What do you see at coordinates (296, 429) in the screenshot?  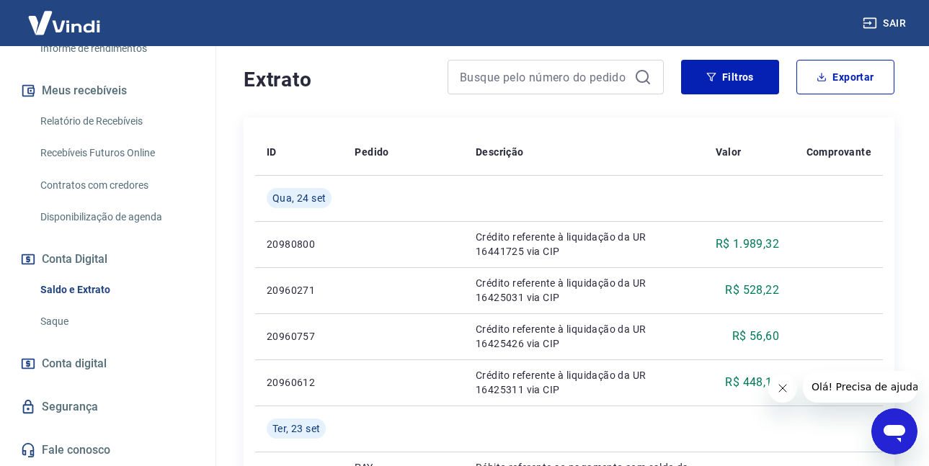 I see `span: Ter, 23 set` at bounding box center [296, 429].